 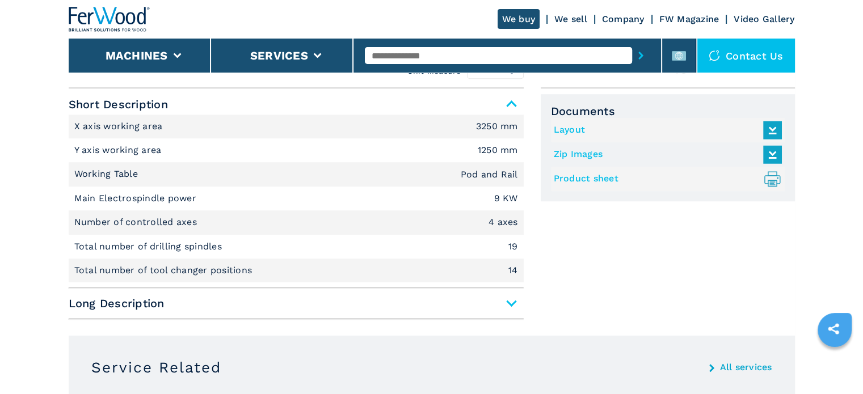 What do you see at coordinates (641, 56) in the screenshot?
I see `button: submit-button` at bounding box center [641, 56].